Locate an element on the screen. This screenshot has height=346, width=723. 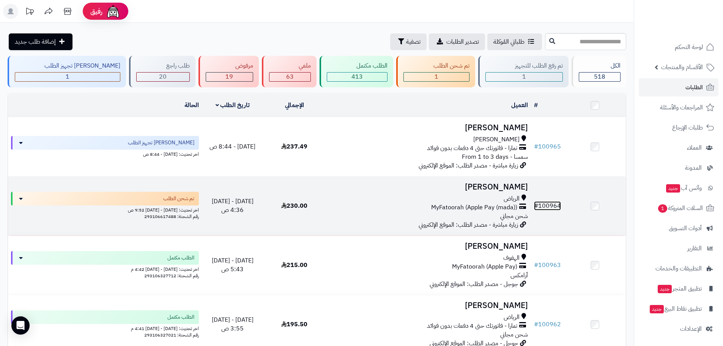
a: الطلبات is located at coordinates (679, 87).